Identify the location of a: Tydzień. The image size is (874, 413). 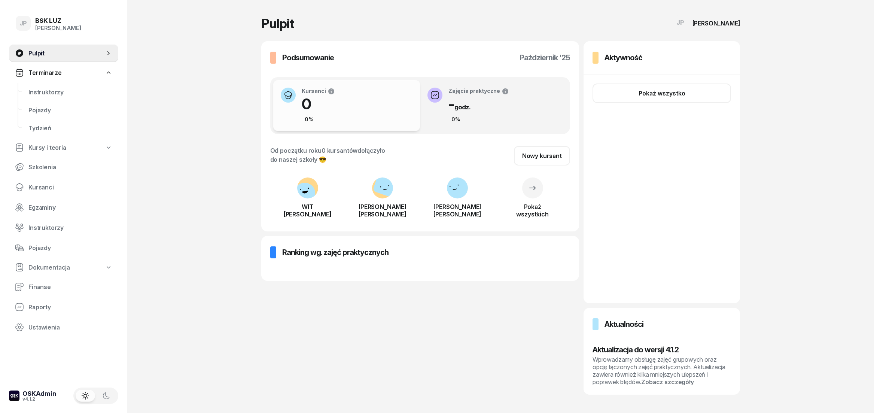
(70, 128).